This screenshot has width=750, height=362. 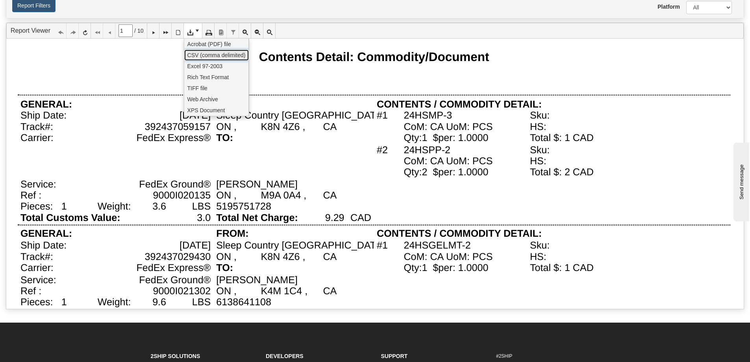 I want to click on div: 1.0, so click(x=204, y=314).